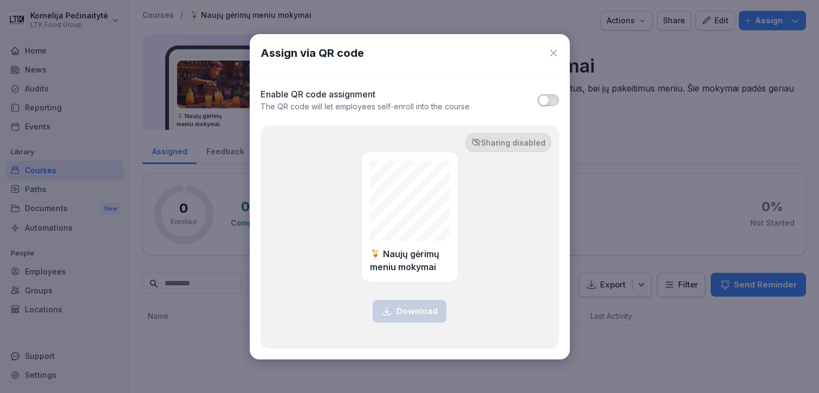 This screenshot has width=819, height=393. Describe the element at coordinates (409, 311) in the screenshot. I see `button: Download` at that location.